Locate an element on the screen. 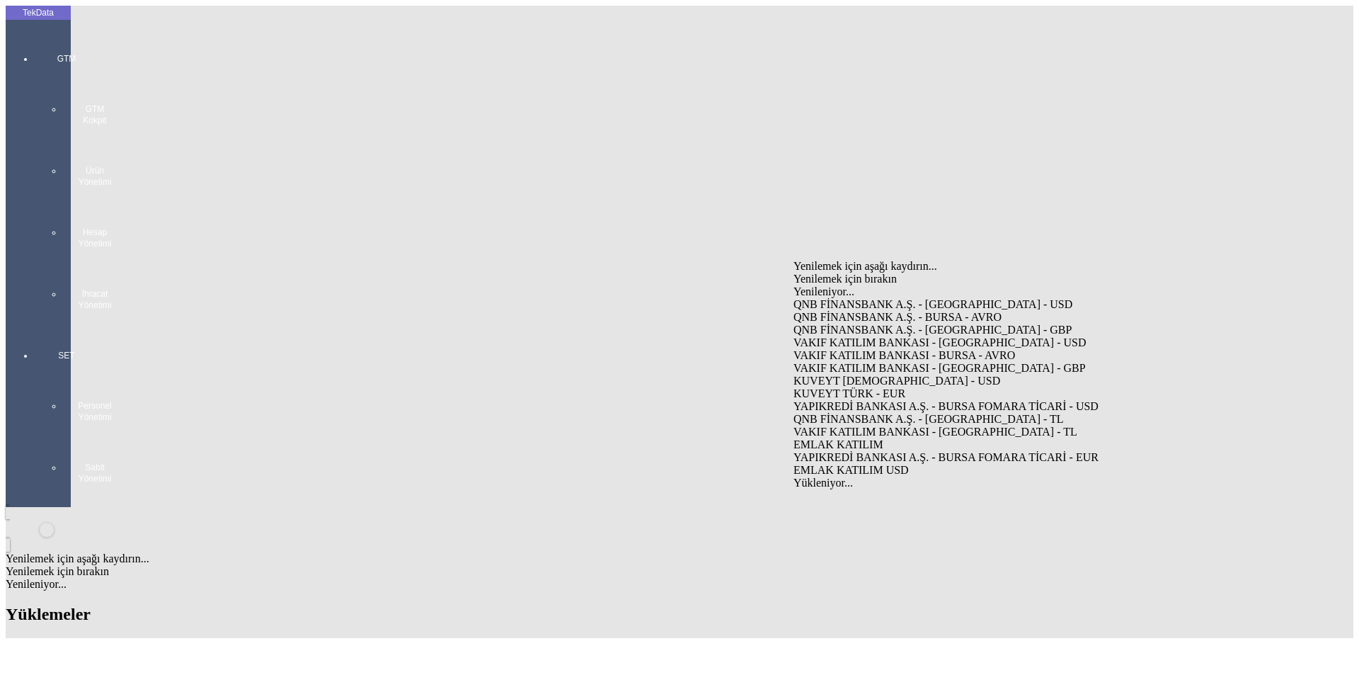 The width and height of the screenshot is (1359, 675). div: EMLAK KATILIM USD is located at coordinates (1064, 470).